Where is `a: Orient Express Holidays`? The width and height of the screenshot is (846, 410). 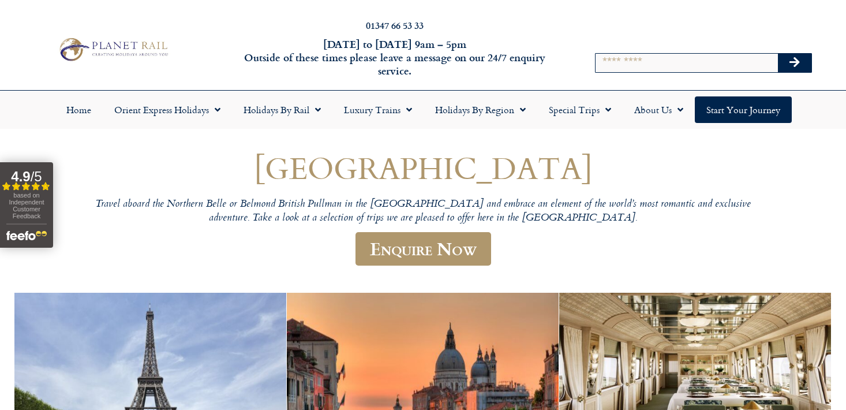 a: Orient Express Holidays is located at coordinates (167, 110).